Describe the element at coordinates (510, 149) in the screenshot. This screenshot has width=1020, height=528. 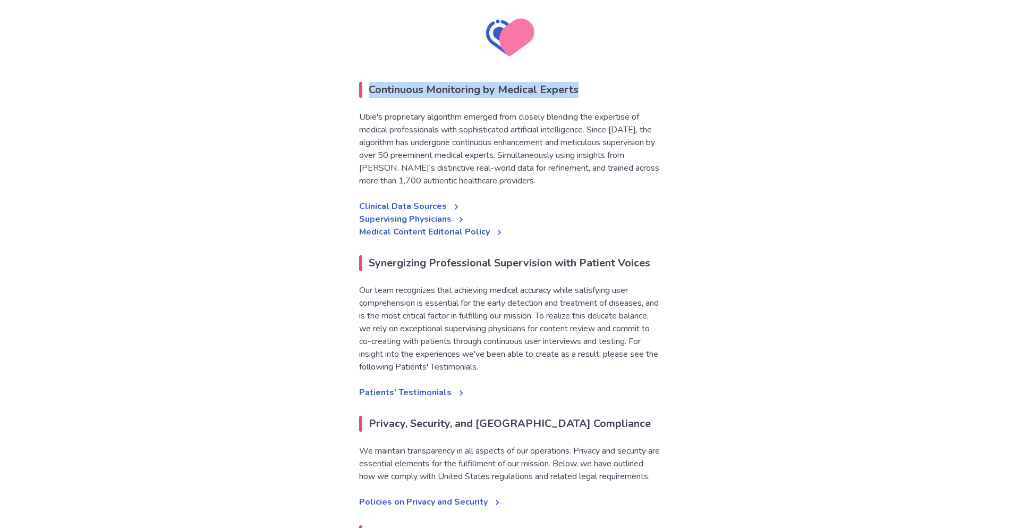
I see `p: Ubie's proprietary algorithm emerged from closely blending the expertise of medical professionals...` at that location.